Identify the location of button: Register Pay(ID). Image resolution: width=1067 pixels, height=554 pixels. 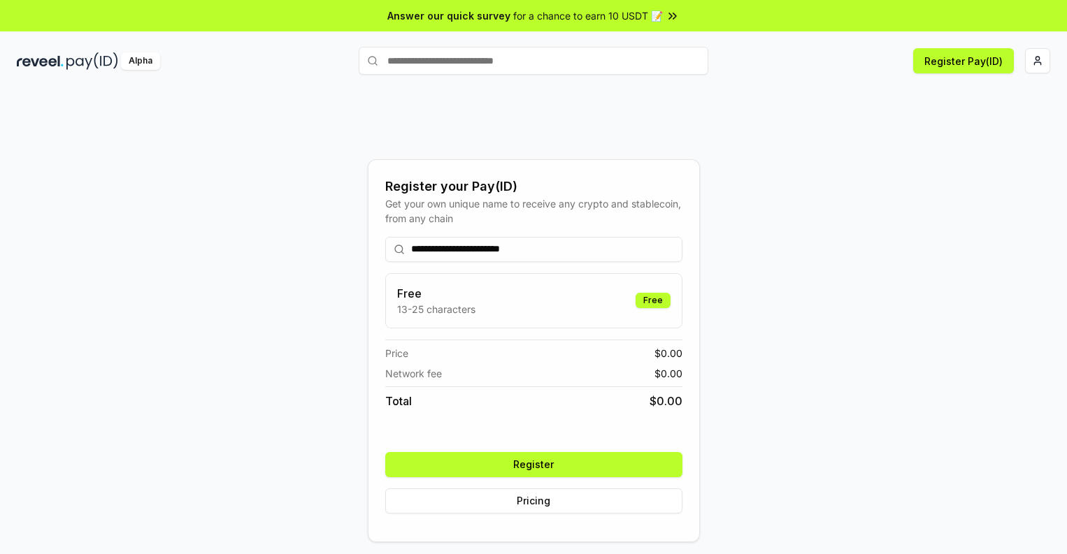
(963, 61).